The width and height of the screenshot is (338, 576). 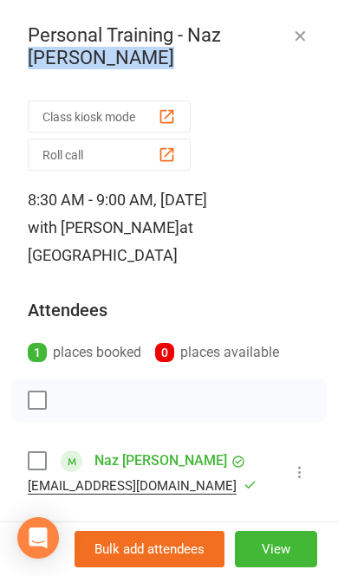 I want to click on button: Bulk add attendees, so click(x=149, y=550).